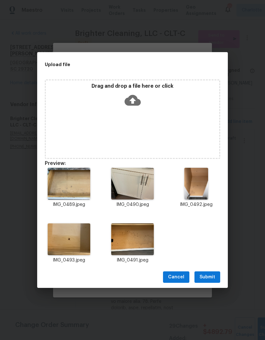 This screenshot has width=265, height=340. I want to click on p: IMG_0492.jpeg, so click(196, 205).